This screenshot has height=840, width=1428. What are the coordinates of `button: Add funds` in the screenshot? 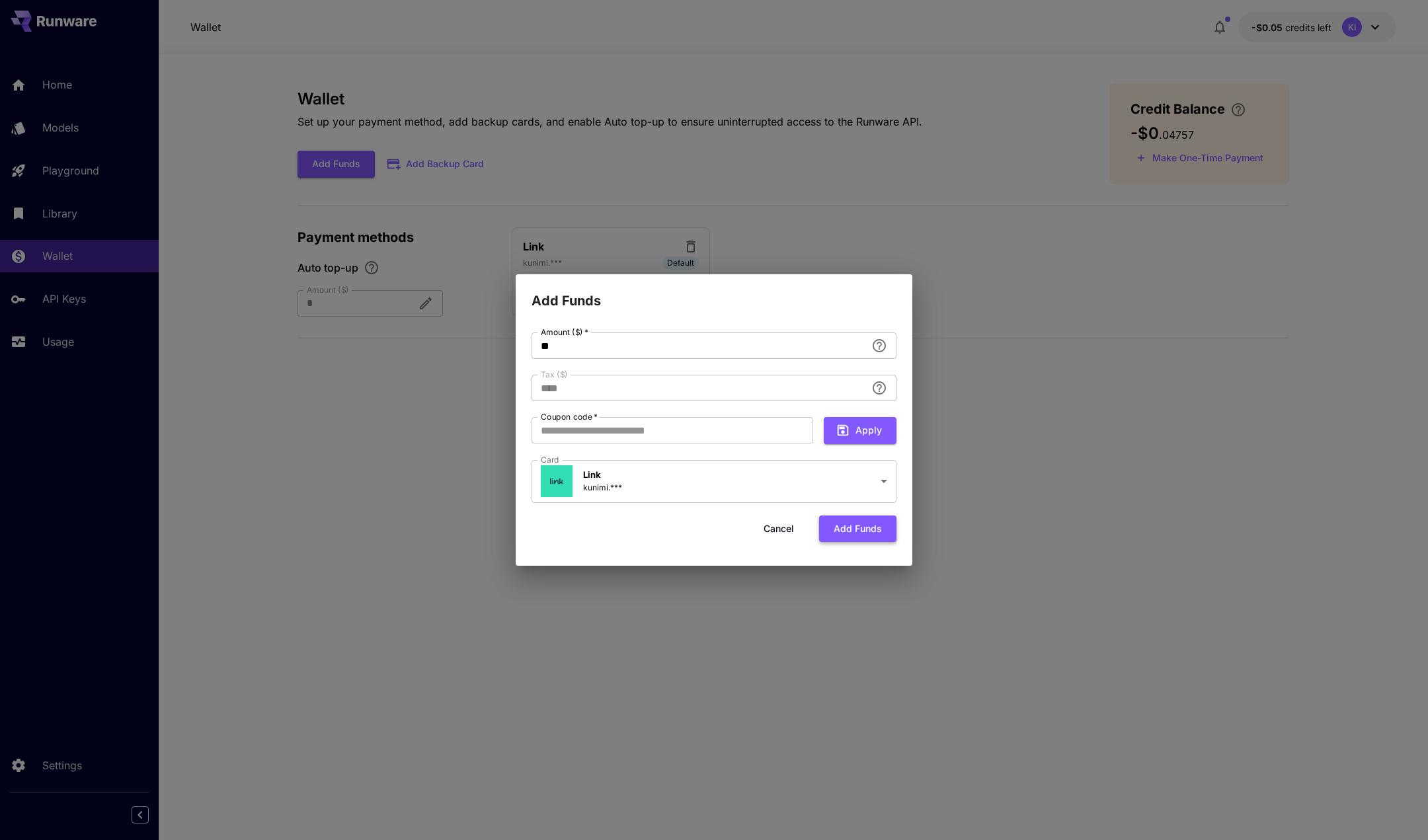 It's located at (857, 529).